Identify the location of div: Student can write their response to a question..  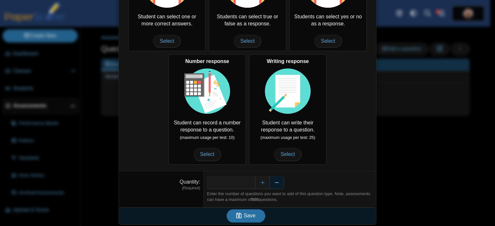
(288, 110).